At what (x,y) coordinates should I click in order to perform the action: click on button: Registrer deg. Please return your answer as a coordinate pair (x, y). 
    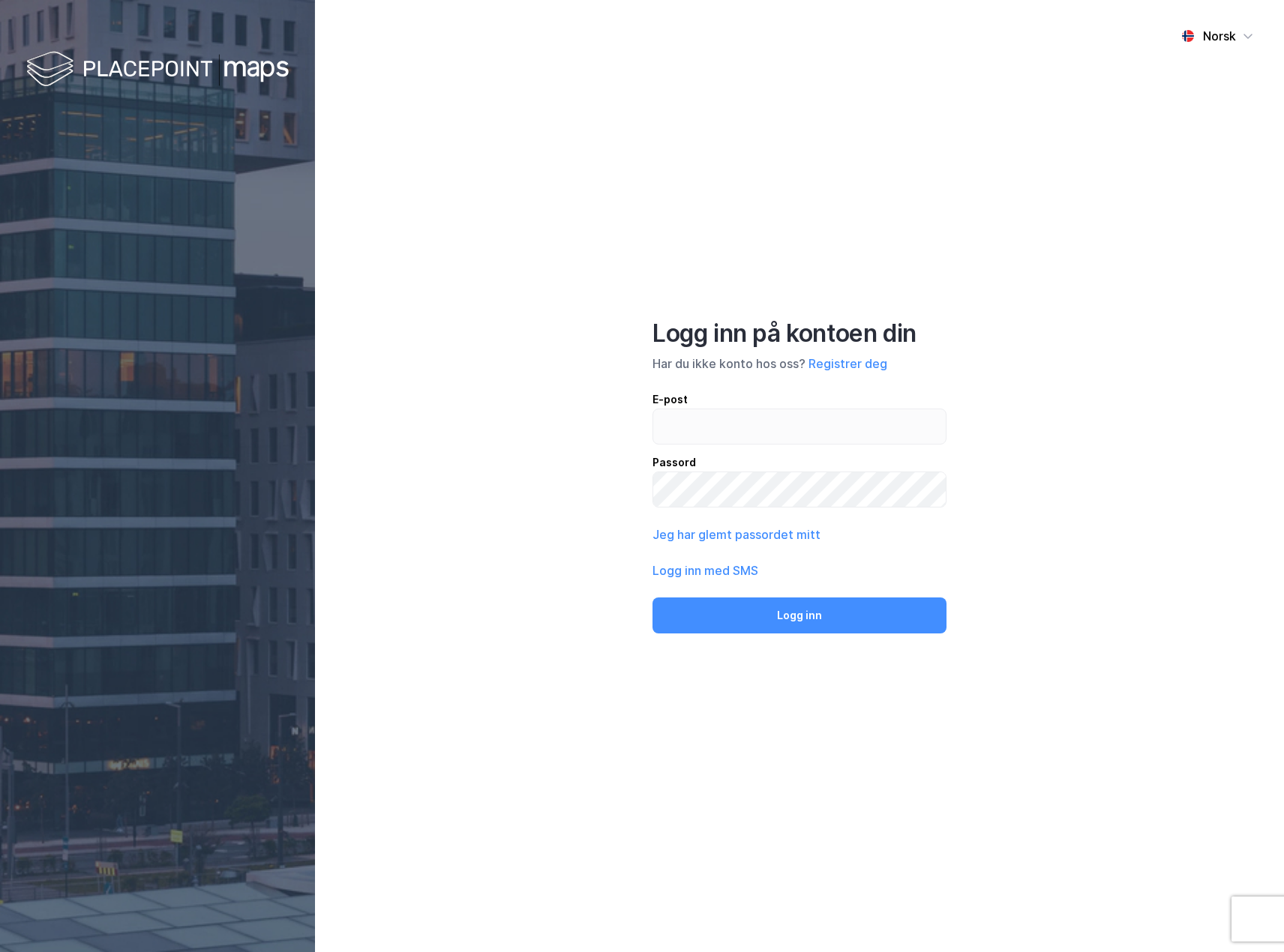
    Looking at the image, I should click on (847, 364).